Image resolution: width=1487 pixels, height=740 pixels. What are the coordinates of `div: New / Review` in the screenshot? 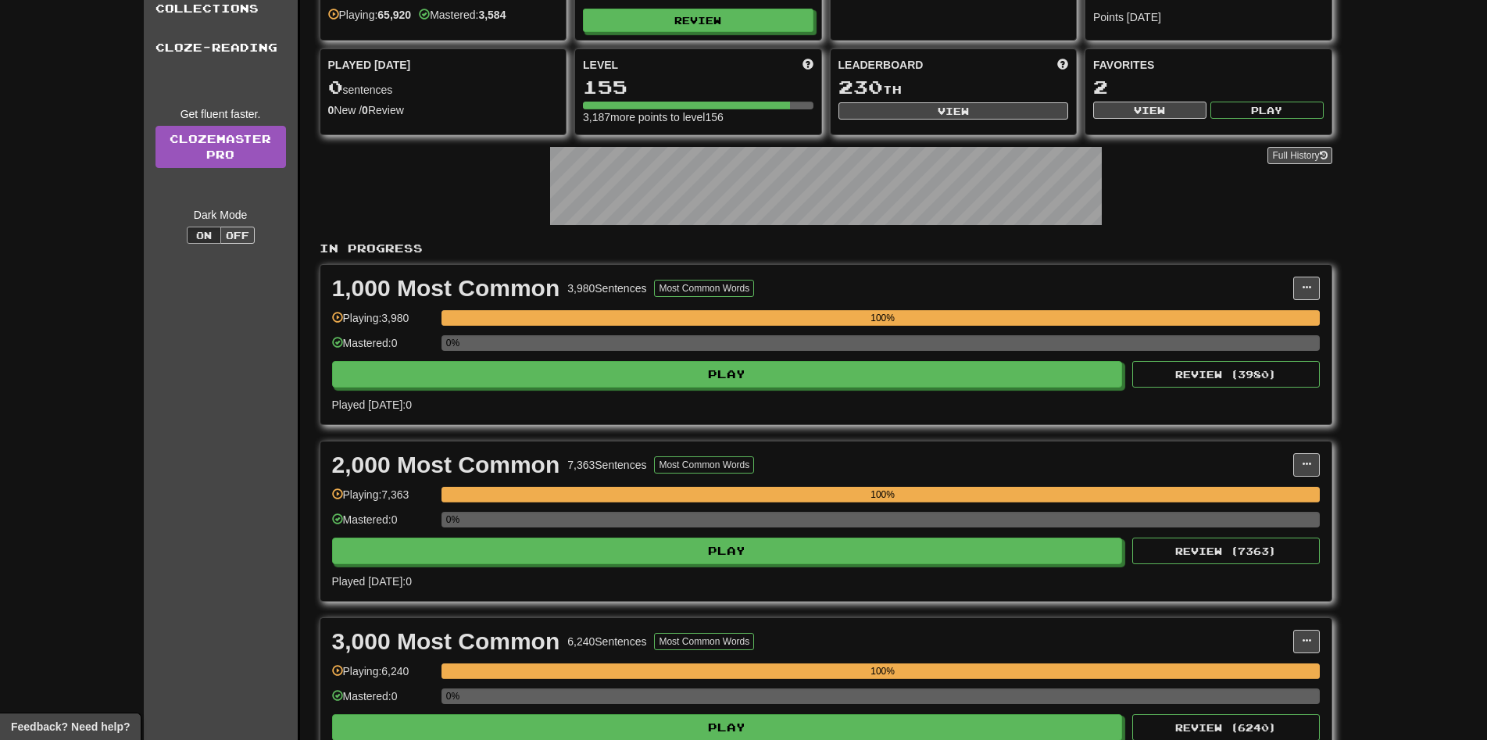 It's located at (443, 110).